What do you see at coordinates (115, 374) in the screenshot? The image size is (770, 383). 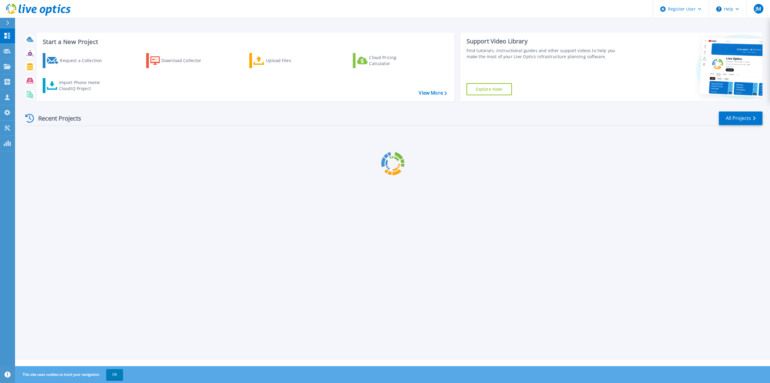 I see `button: OK` at bounding box center [115, 374].